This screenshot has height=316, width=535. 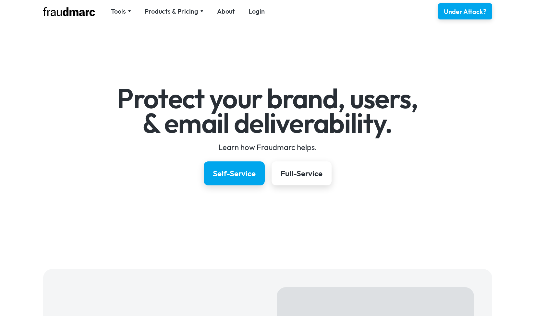 What do you see at coordinates (267, 111) in the screenshot?
I see `h1: Protect your brand, users, & email deliverability.` at bounding box center [267, 111].